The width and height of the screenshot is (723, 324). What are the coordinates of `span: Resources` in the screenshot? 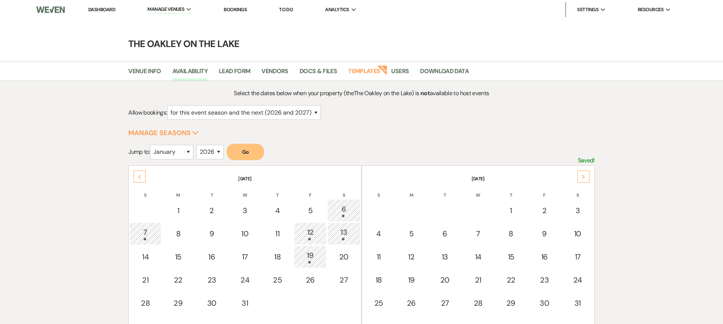 It's located at (650, 10).